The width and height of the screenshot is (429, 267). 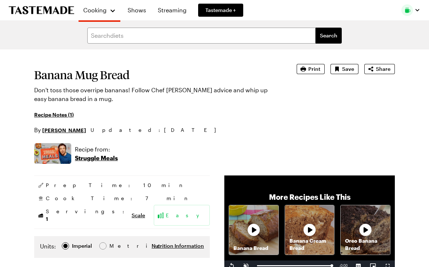 What do you see at coordinates (178, 246) in the screenshot?
I see `span: Nutrition Information` at bounding box center [178, 246].